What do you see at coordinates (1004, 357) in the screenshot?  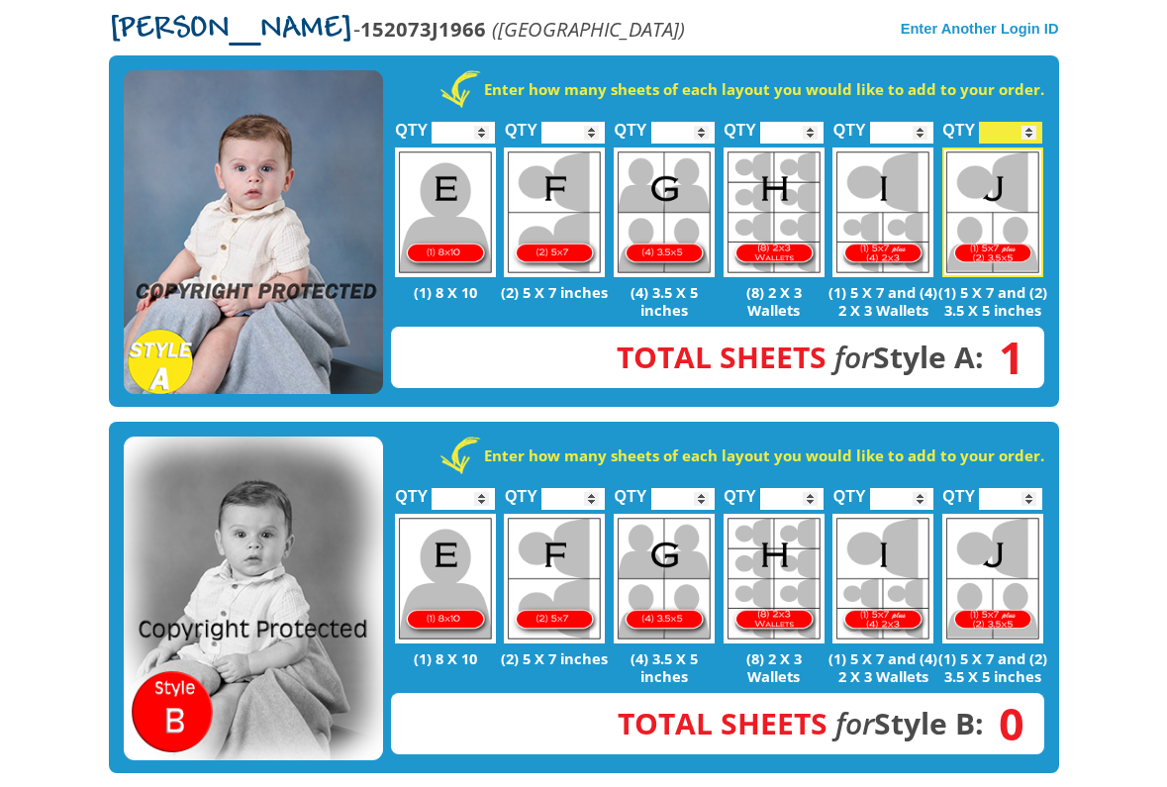 I see `span: 1` at bounding box center [1004, 357].